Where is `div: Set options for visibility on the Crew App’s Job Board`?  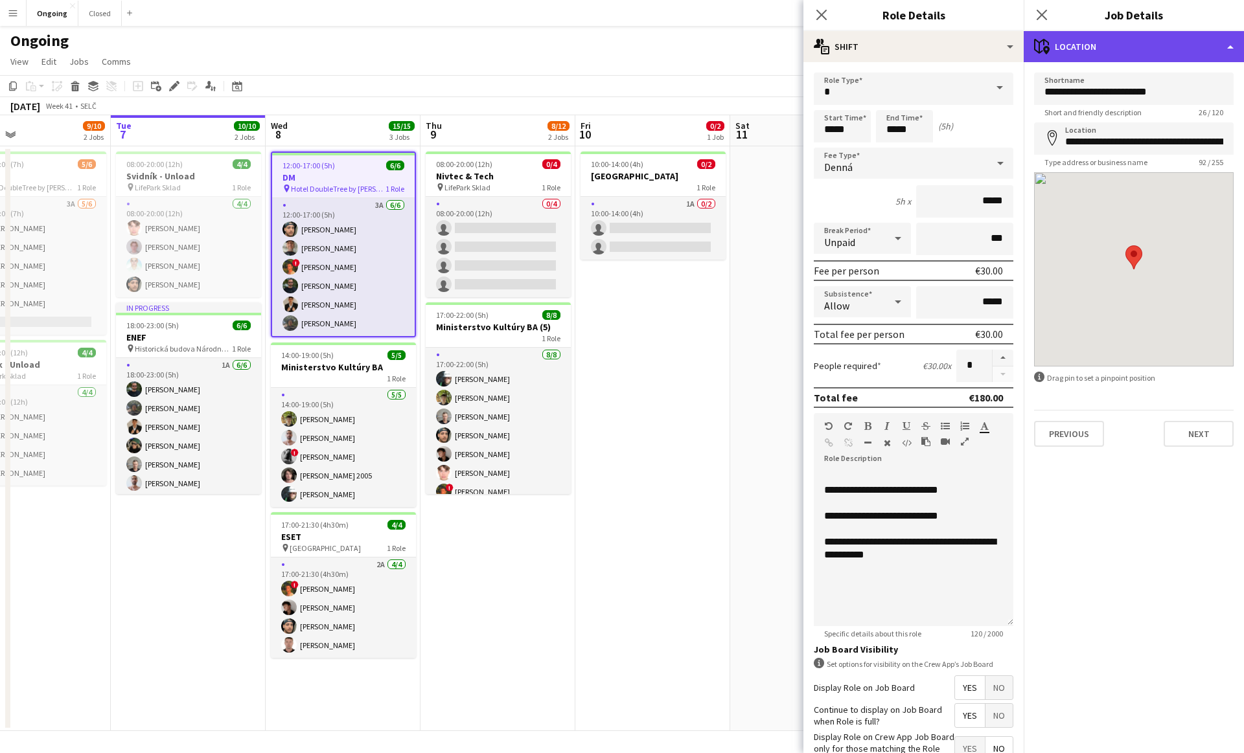
div: Set options for visibility on the Crew App’s Job Board is located at coordinates (913, 664).